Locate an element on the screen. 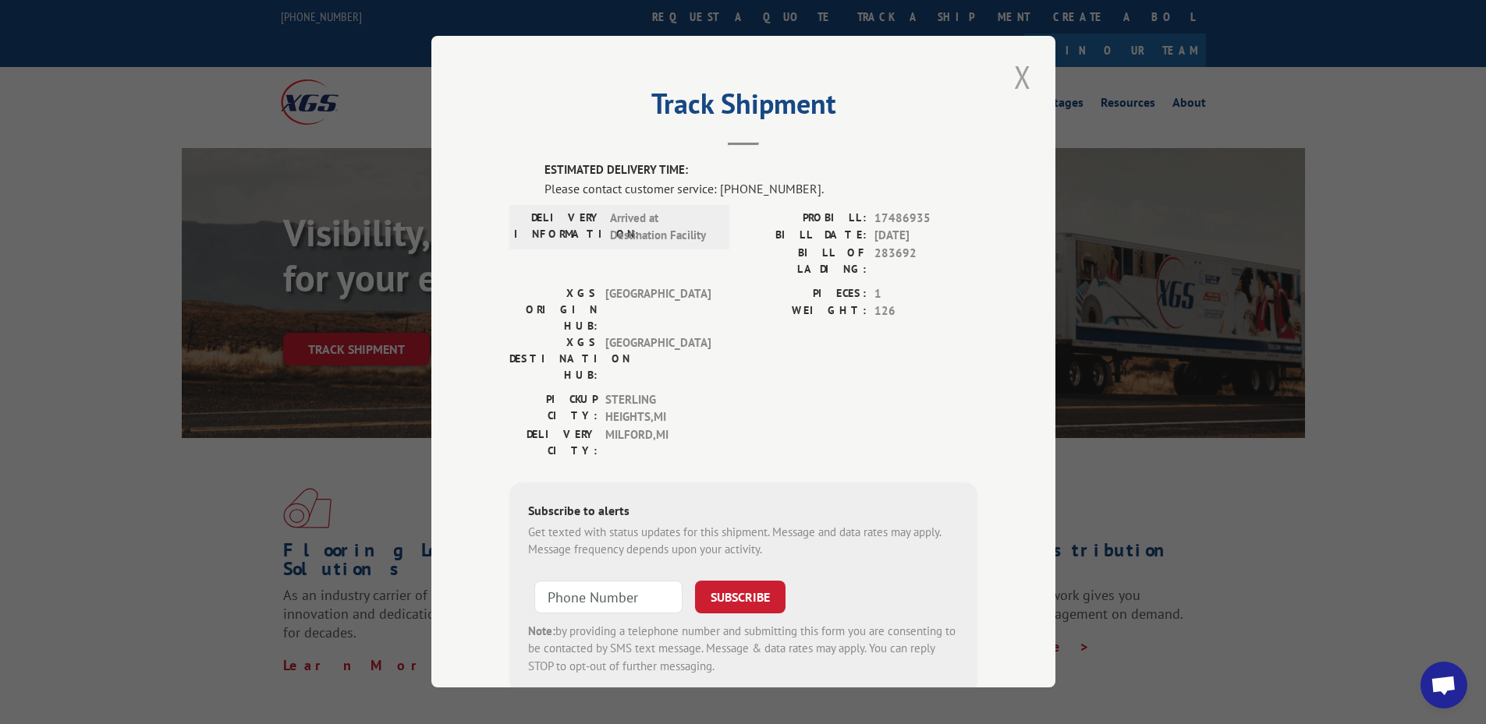  label: ESTIMATED DELIVERY TIME: is located at coordinates (760, 171).